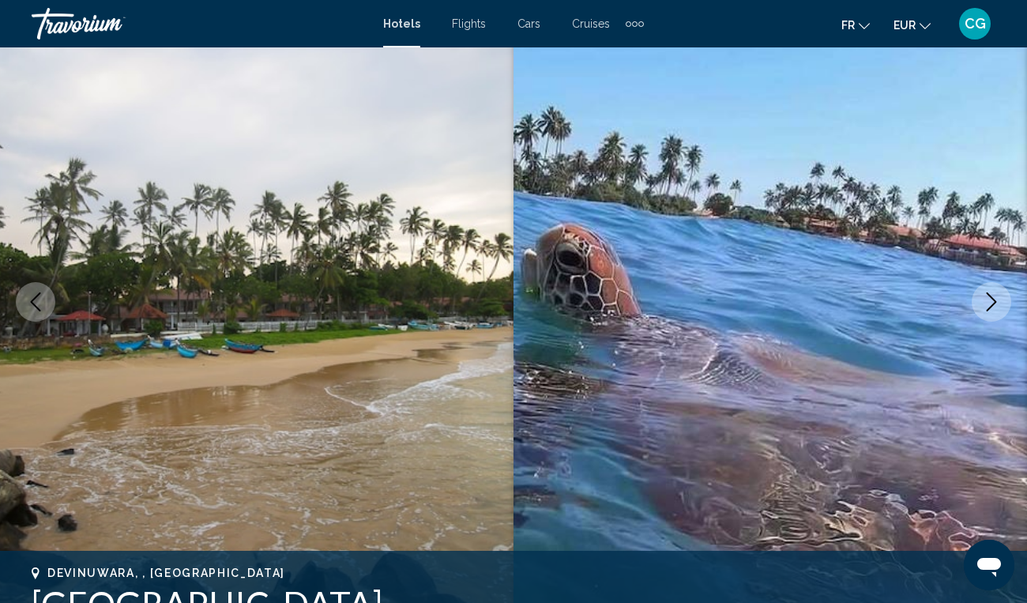 Image resolution: width=1027 pixels, height=603 pixels. Describe the element at coordinates (635, 24) in the screenshot. I see `button: Extra navigation items` at that location.